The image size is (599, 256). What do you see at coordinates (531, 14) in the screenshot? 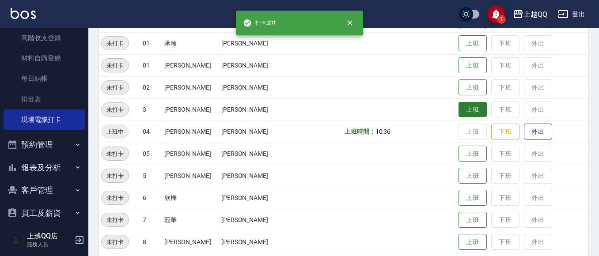
I see `button: 上越QQ` at bounding box center [531, 14].